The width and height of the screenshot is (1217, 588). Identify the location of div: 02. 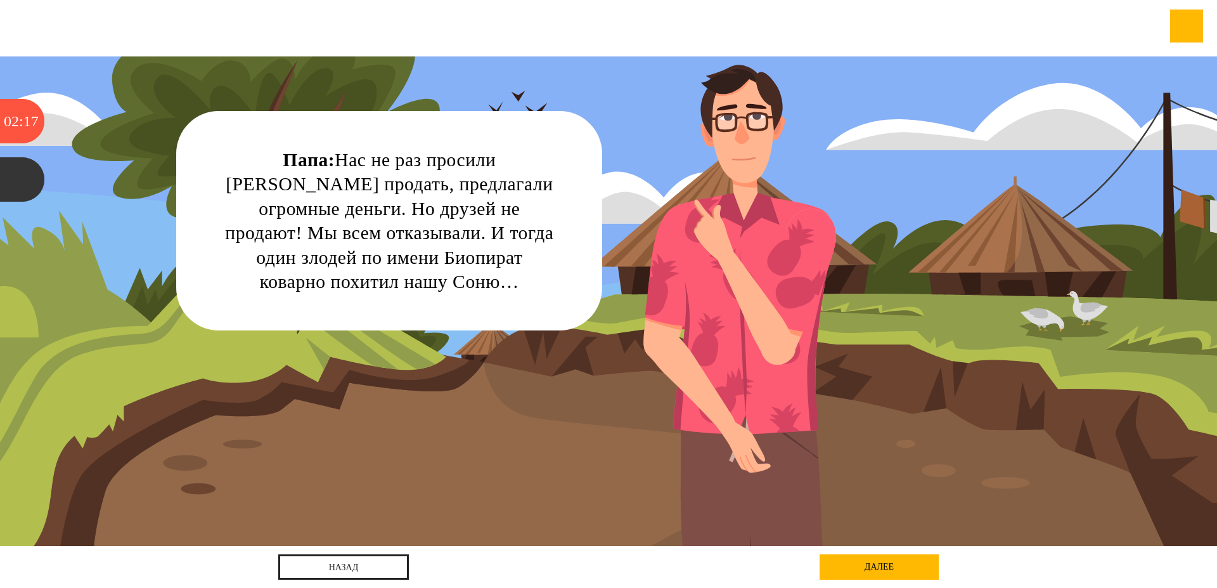
(11, 121).